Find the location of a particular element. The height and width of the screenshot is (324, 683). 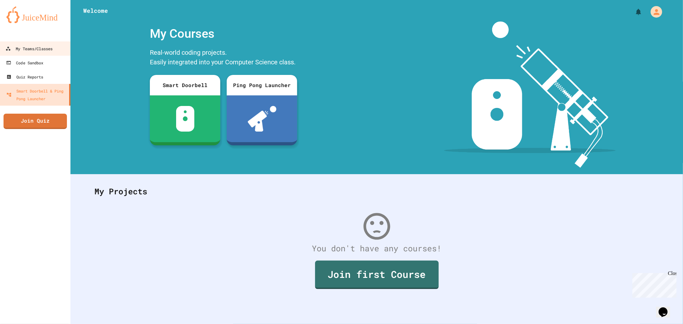

div: My Projects is located at coordinates (377, 192).